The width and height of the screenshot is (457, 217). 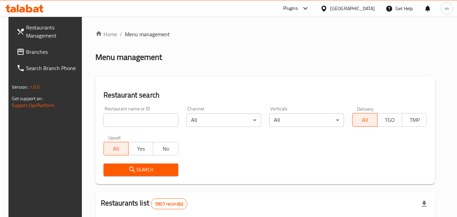 What do you see at coordinates (166, 149) in the screenshot?
I see `span: No` at bounding box center [166, 149].